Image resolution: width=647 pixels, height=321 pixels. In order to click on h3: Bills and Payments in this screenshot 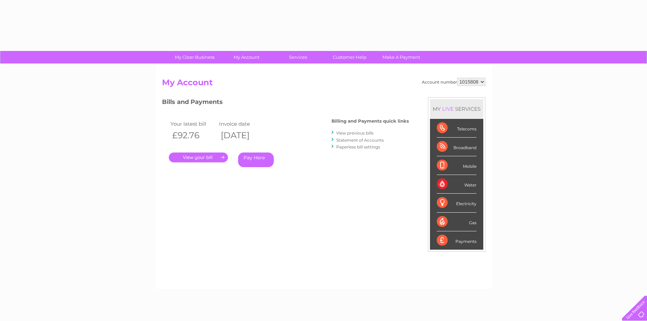, I will do `click(285, 103)`.